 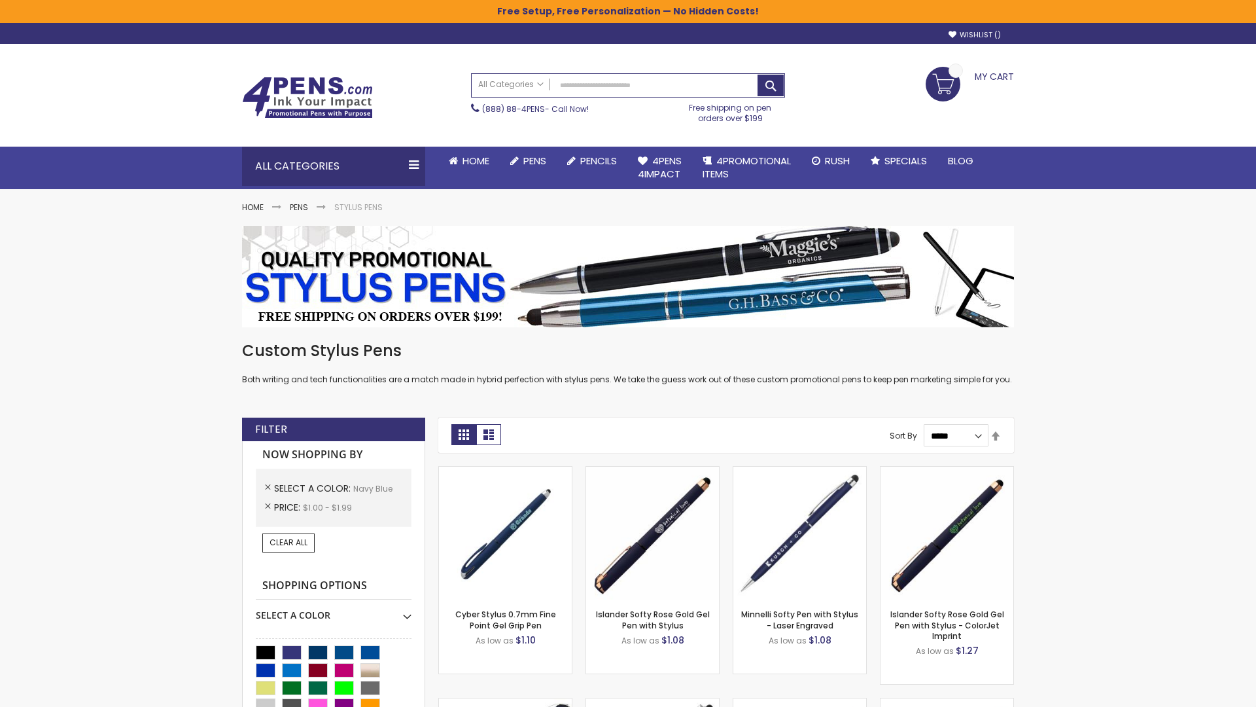 I want to click on span: Specials, so click(x=906, y=160).